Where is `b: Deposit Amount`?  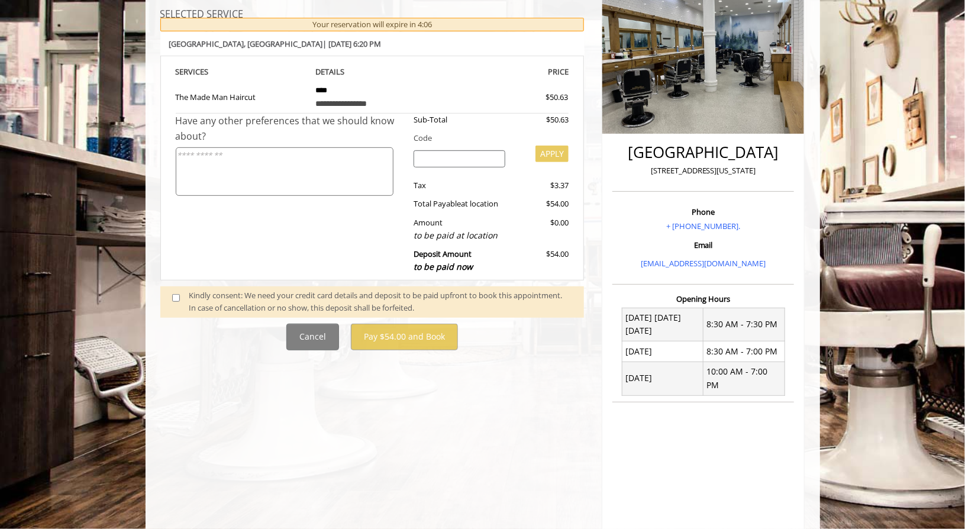
b: Deposit Amount is located at coordinates (443, 260).